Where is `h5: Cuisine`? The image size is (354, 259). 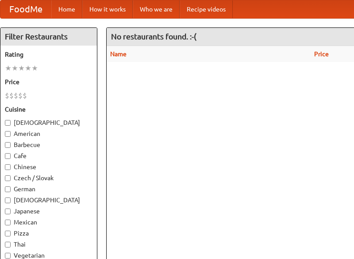
h5: Cuisine is located at coordinates (49, 109).